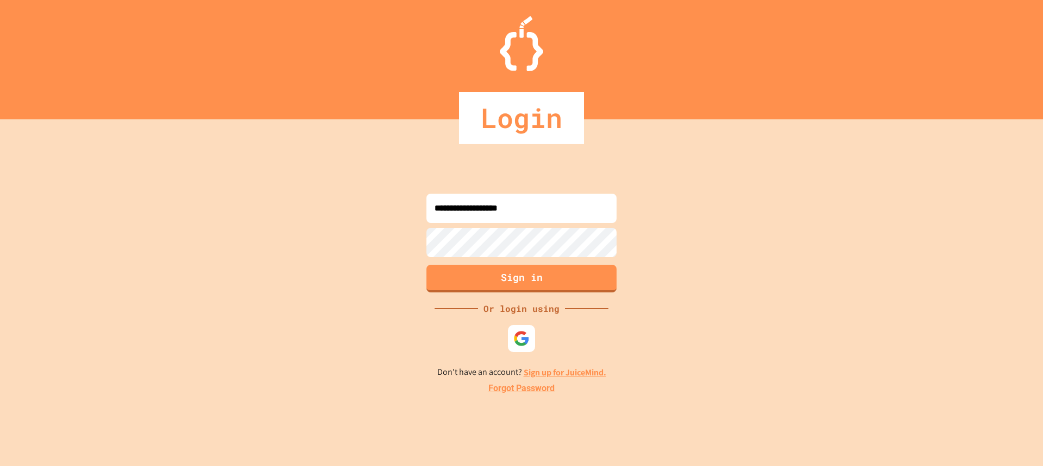 The image size is (1043, 466). What do you see at coordinates (521, 389) in the screenshot?
I see `a: Forgot Password` at bounding box center [521, 389].